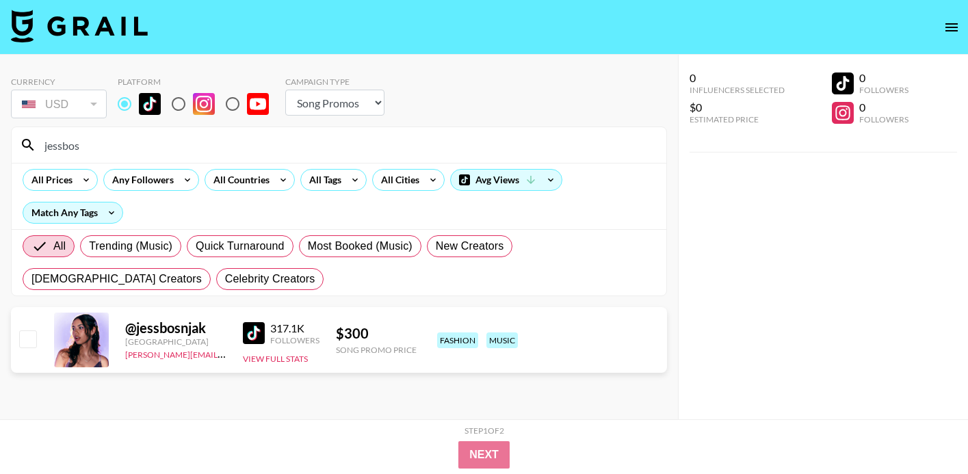 The height and width of the screenshot is (474, 968). Describe the element at coordinates (73, 213) in the screenshot. I see `div: Match Any Tags` at that location.